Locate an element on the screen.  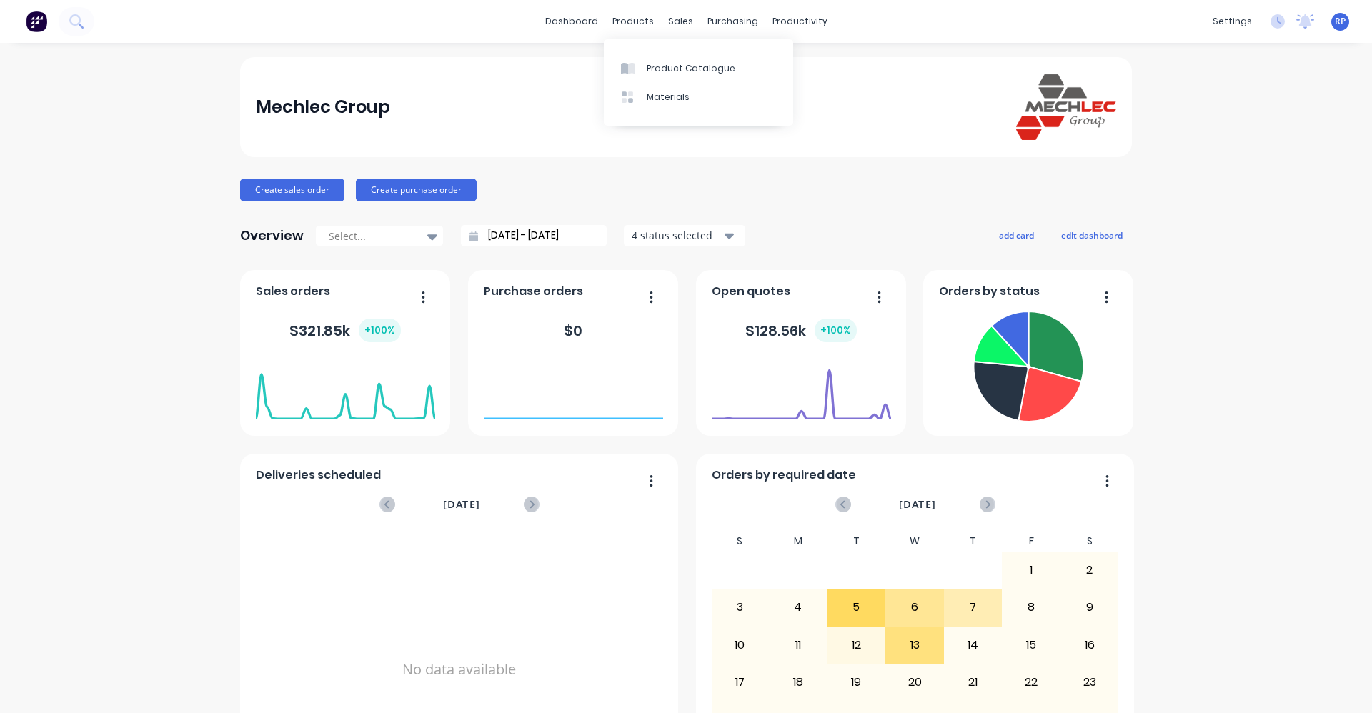
div: Overview is located at coordinates (271, 236).